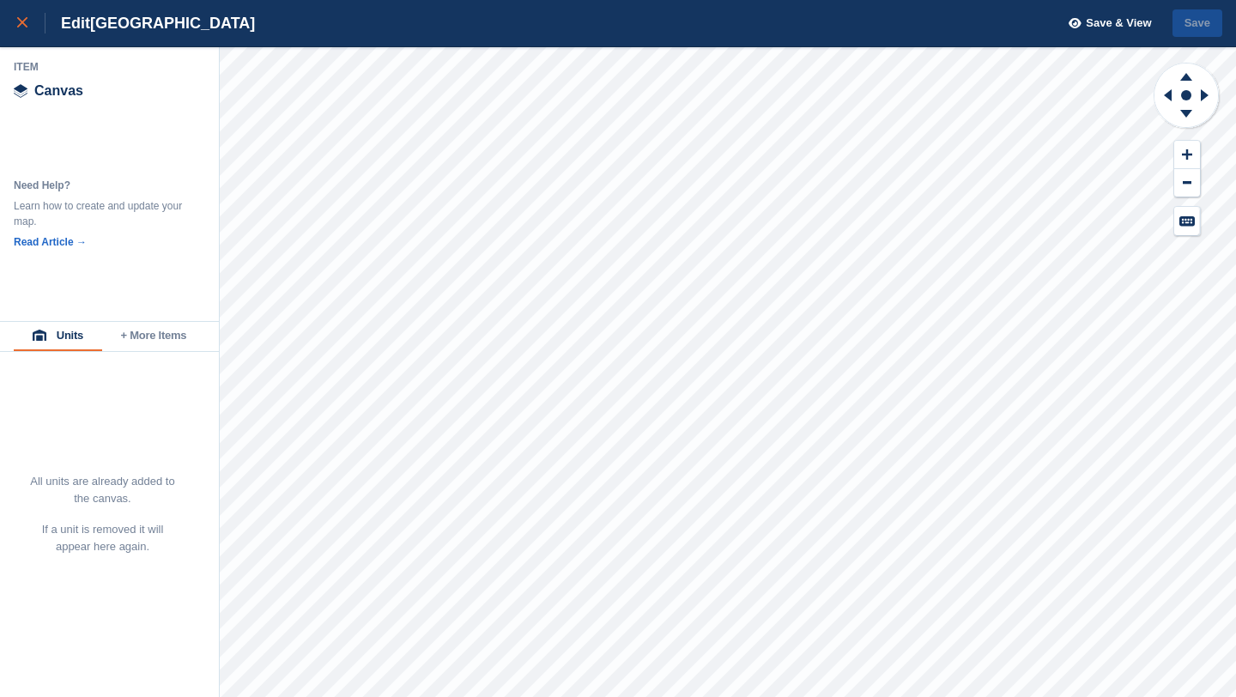 This screenshot has width=1236, height=697. Describe the element at coordinates (1105, 23) in the screenshot. I see `button: Save & View` at that location.